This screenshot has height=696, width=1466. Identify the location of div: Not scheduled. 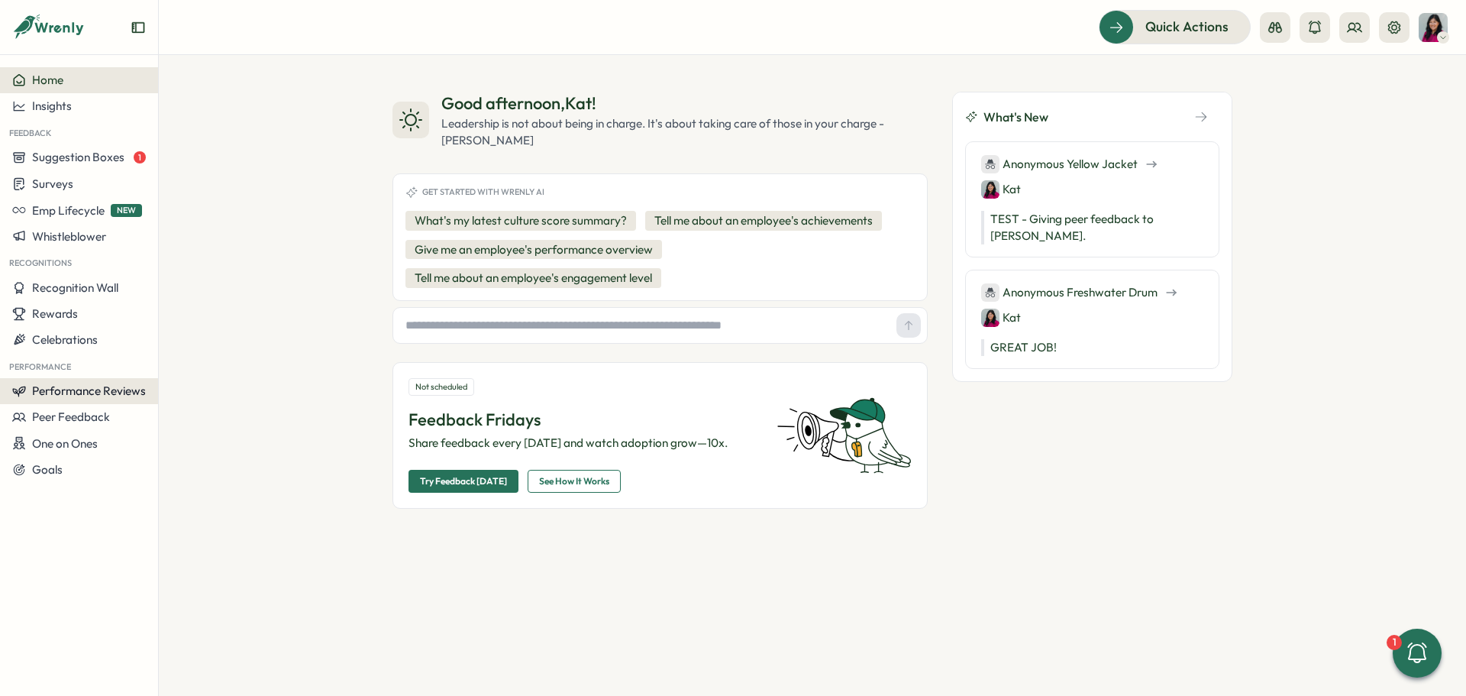
(441, 386).